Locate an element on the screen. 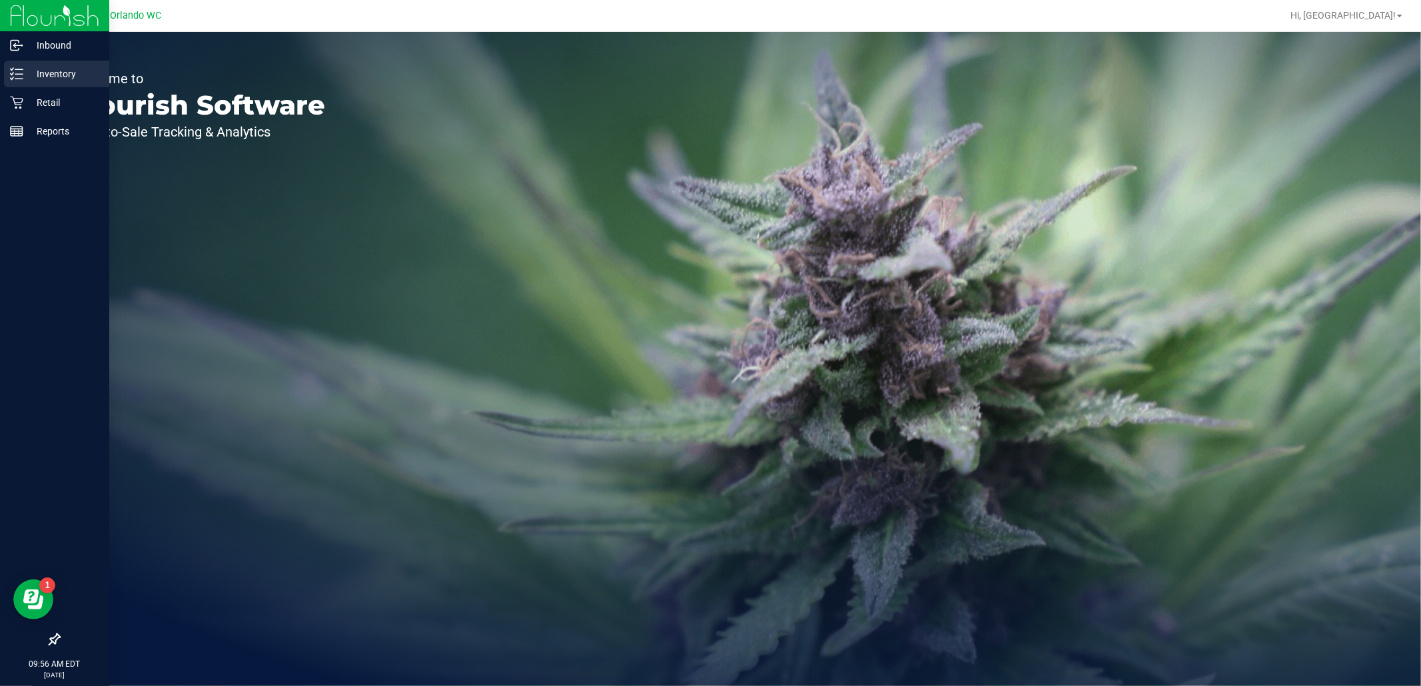  p: Seed-to-Sale Tracking & Analytics is located at coordinates (199, 132).